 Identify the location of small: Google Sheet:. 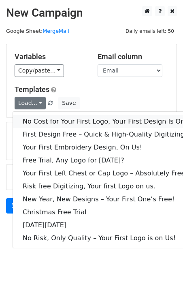
(38, 31).